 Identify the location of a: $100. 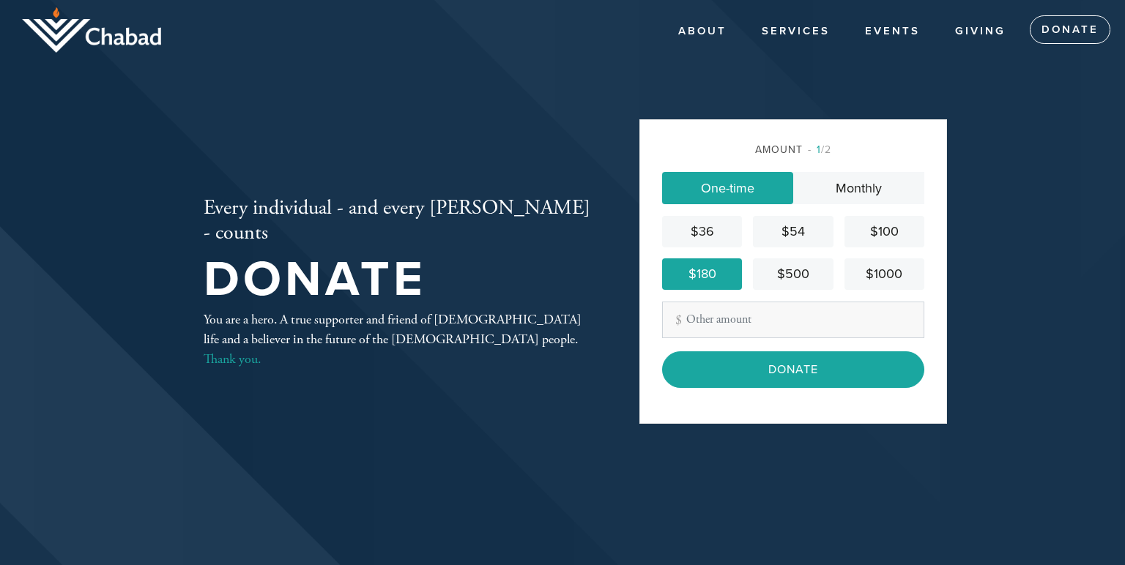
(884, 231).